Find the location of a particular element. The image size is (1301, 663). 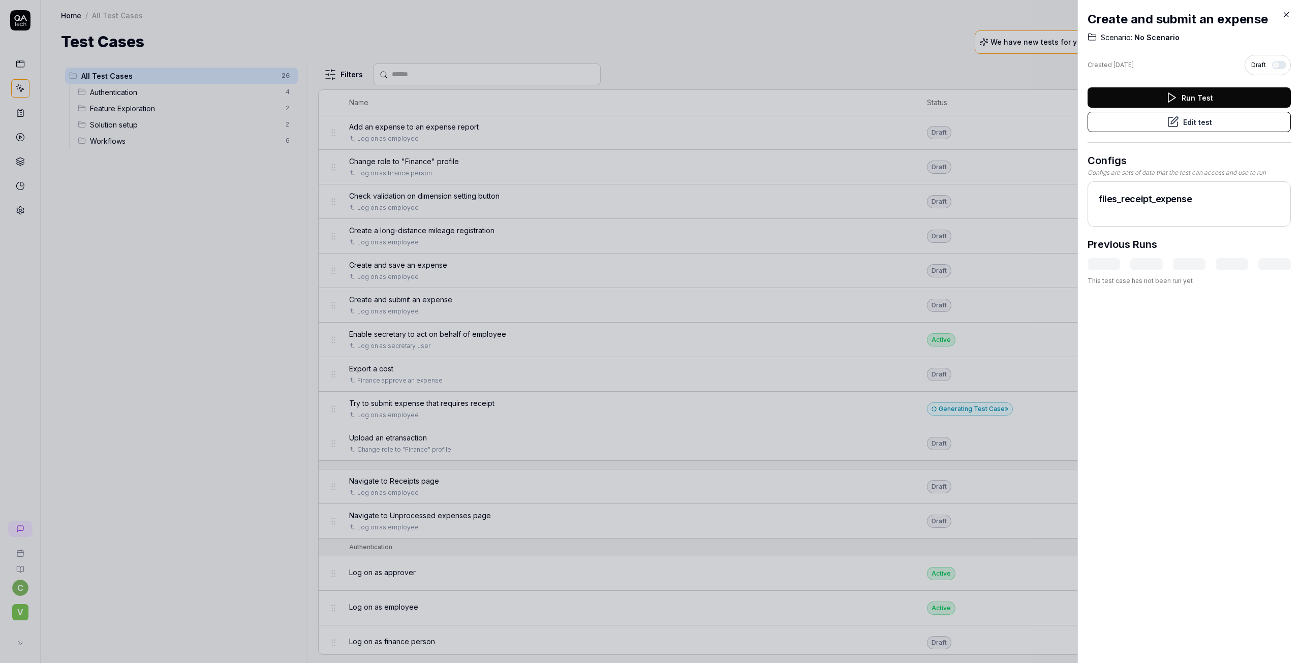

h3: Previous Runs is located at coordinates (1123, 245).